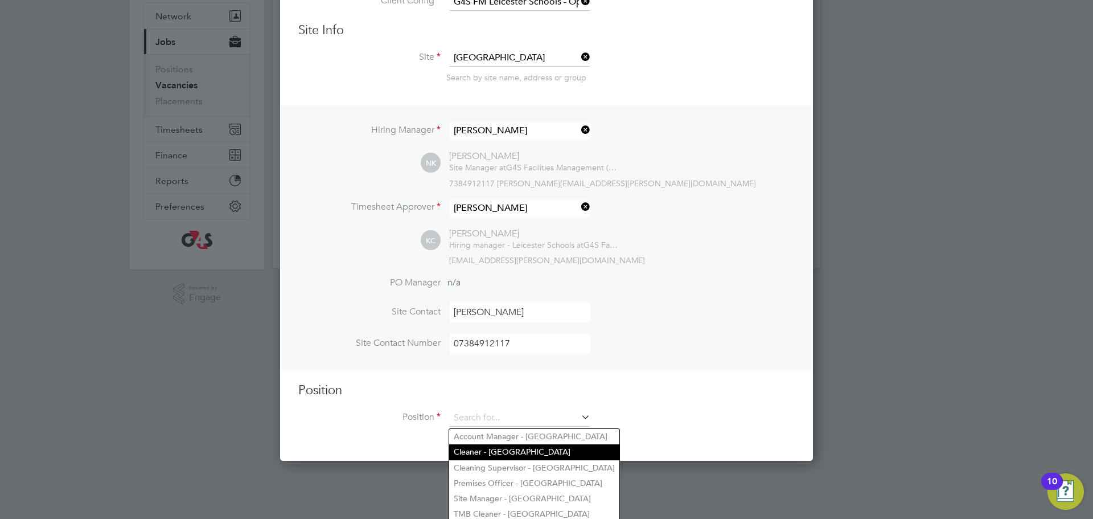  What do you see at coordinates (369, 417) in the screenshot?
I see `label: Position` at bounding box center [369, 417].